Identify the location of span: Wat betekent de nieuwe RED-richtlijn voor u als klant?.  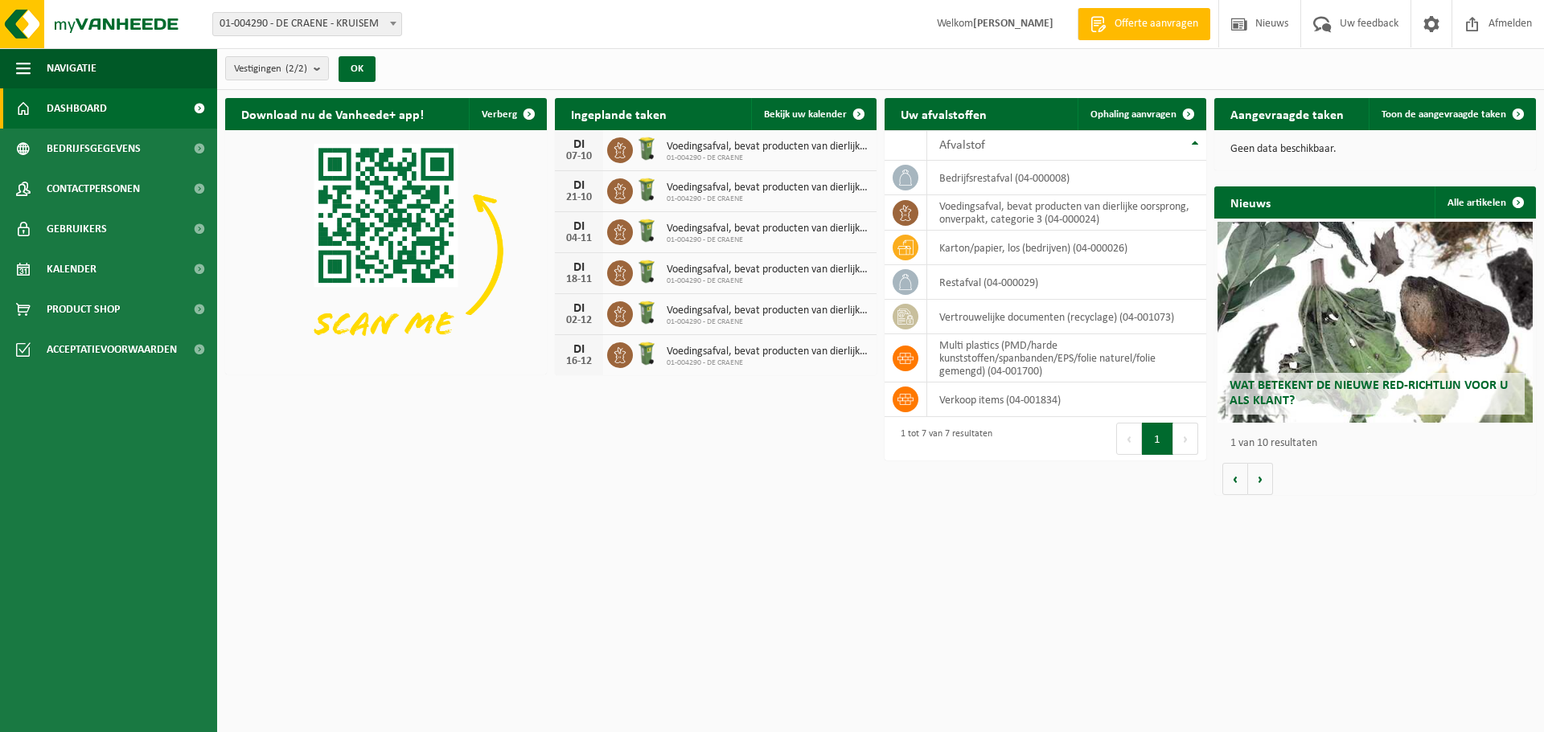
(1369, 393).